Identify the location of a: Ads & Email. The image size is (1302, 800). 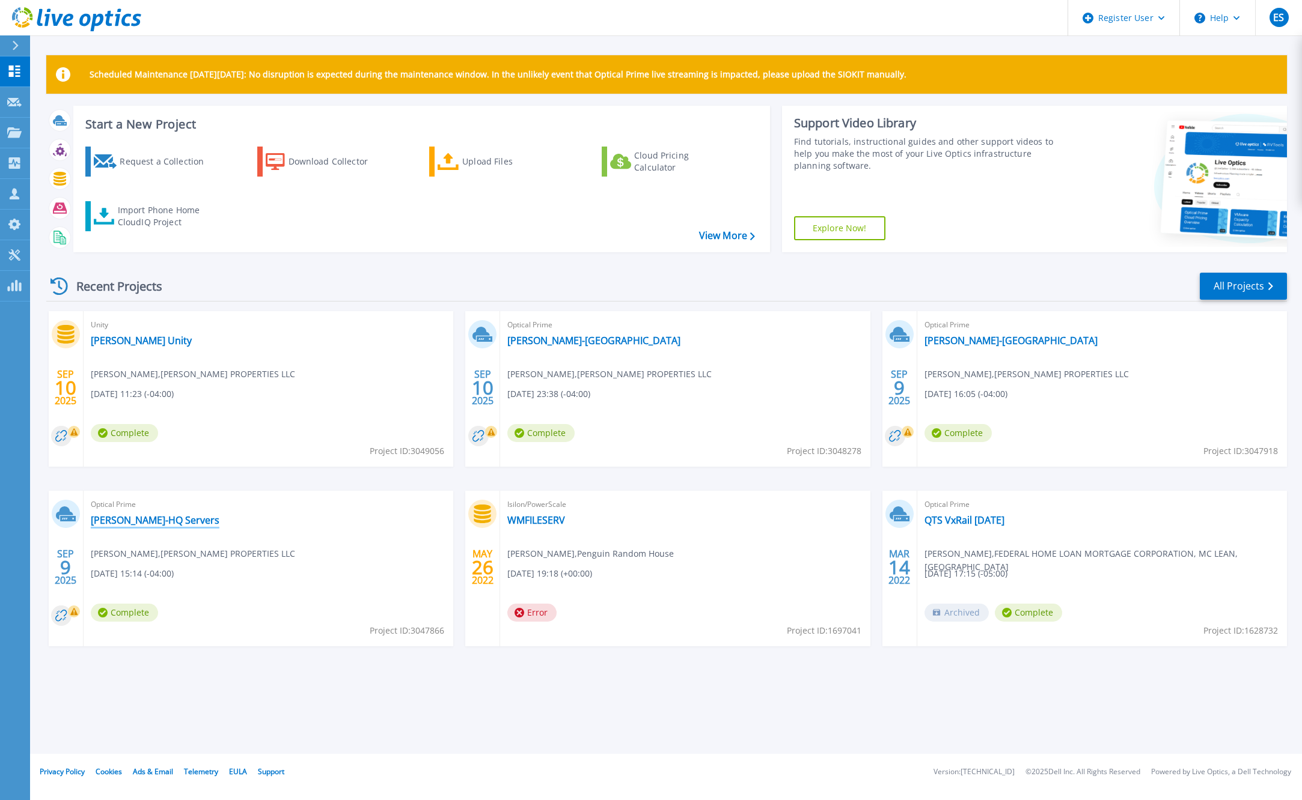
(153, 772).